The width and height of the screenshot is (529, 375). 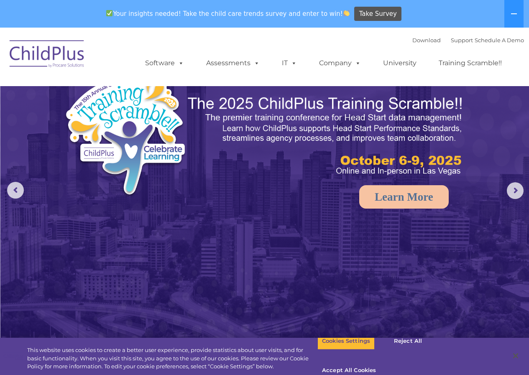 I want to click on a: Learn More, so click(x=404, y=197).